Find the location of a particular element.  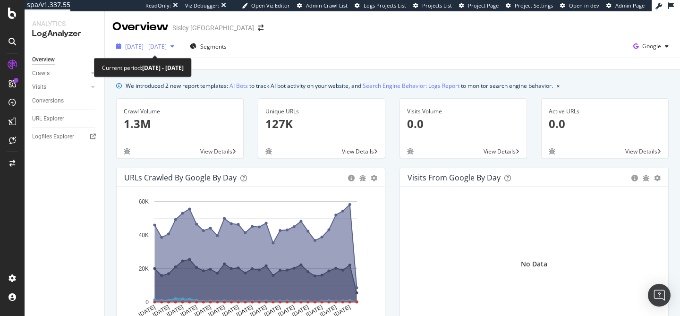

div: Analytics is located at coordinates (64, 24).